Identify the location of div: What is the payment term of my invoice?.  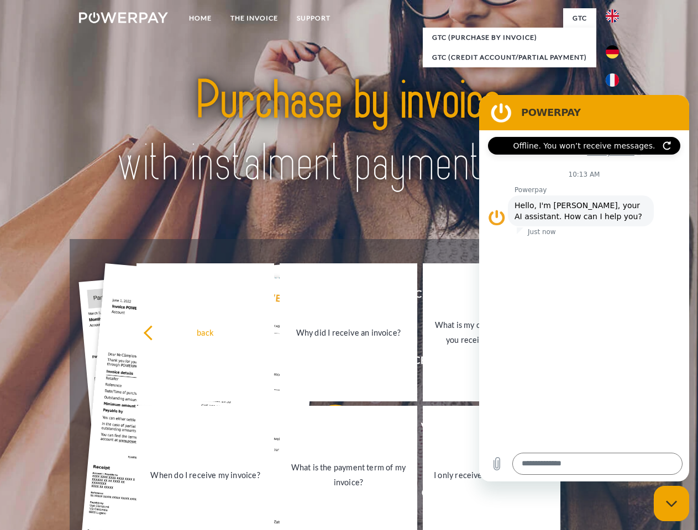
(348, 475).